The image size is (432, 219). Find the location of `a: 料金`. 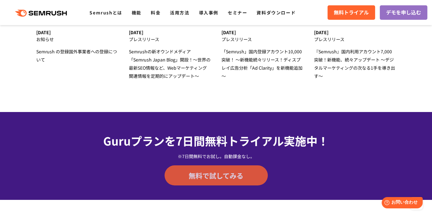

a: 料金 is located at coordinates (156, 13).